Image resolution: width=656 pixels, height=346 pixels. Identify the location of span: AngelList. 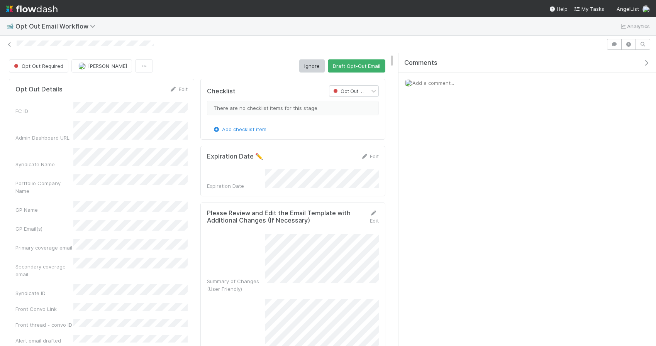
(628, 9).